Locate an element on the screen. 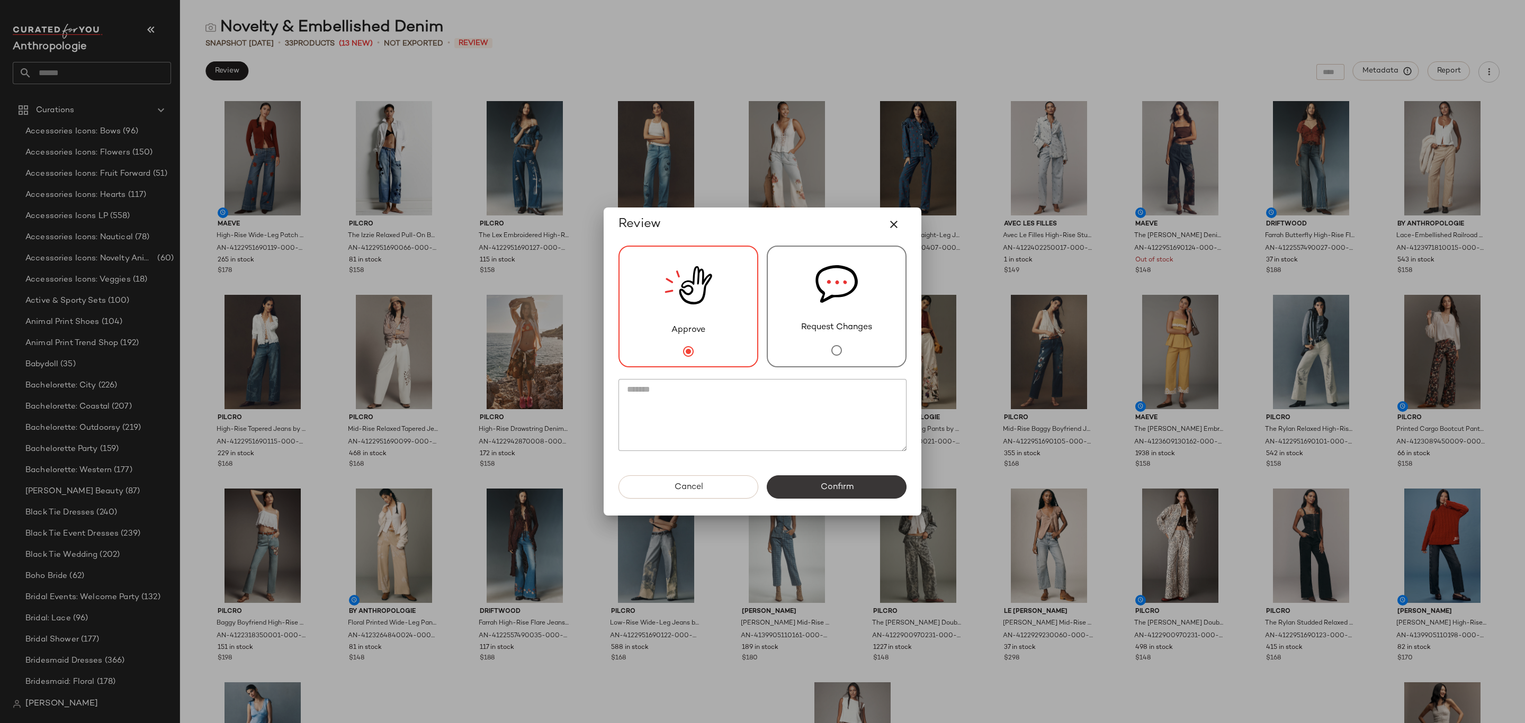  span: Confirm is located at coordinates (836, 487).